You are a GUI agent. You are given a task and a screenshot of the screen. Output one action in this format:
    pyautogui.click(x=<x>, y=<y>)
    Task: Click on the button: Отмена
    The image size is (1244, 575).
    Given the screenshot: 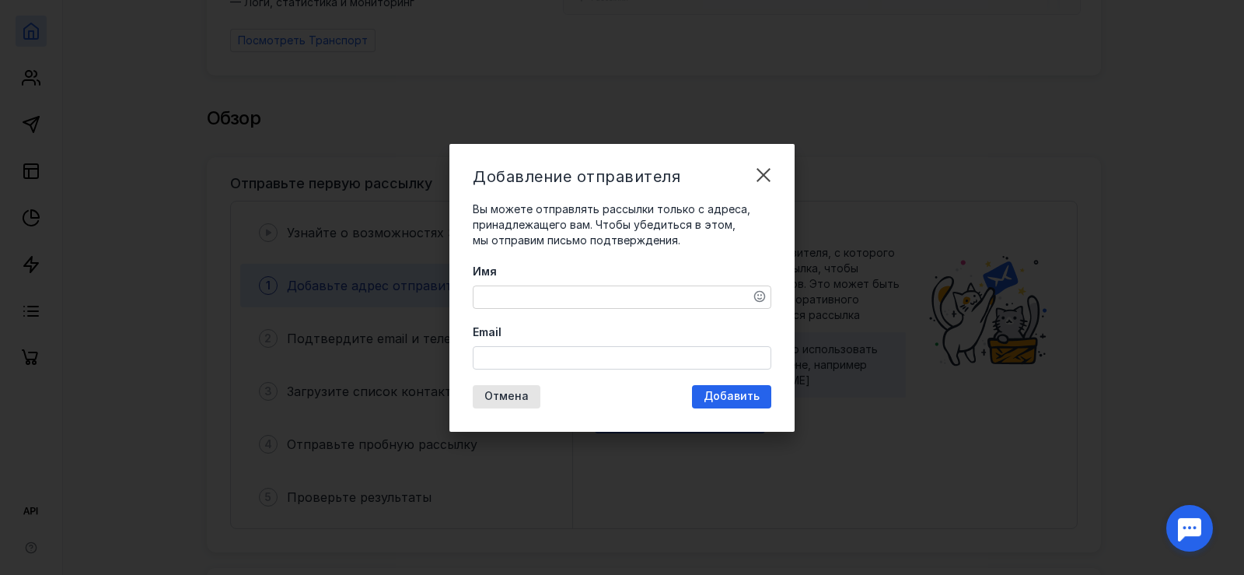 What is the action you would take?
    pyautogui.click(x=506, y=397)
    